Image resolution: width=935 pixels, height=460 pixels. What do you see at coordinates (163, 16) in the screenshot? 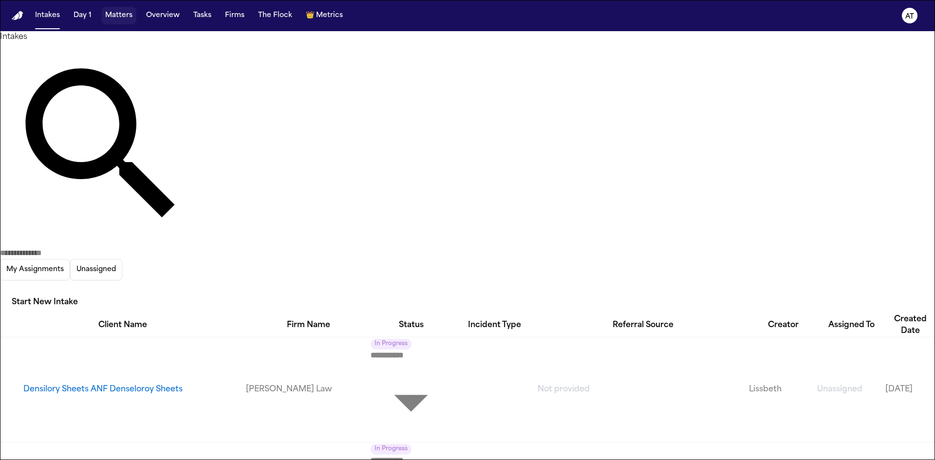
I see `button: Overview` at bounding box center [163, 16].